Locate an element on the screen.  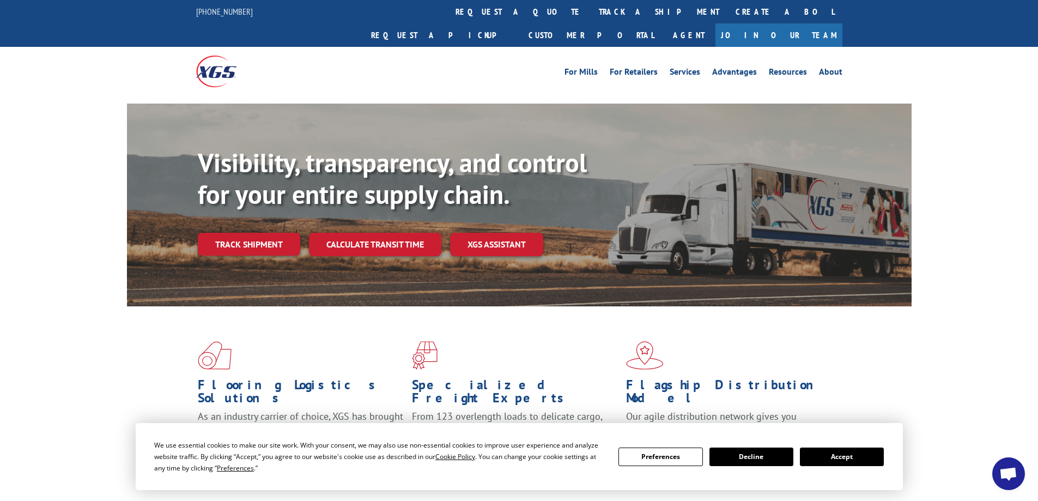
a: Services is located at coordinates (685, 74).